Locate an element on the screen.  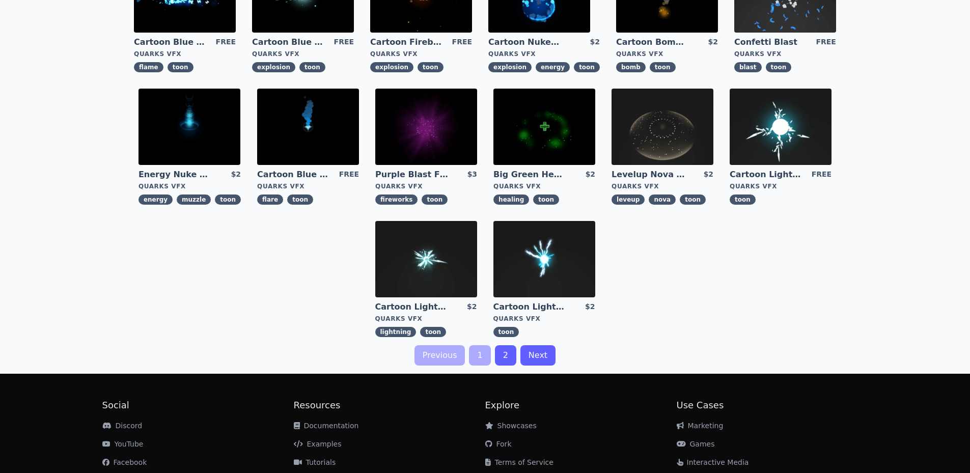
a: Interactive Media is located at coordinates (713, 463).